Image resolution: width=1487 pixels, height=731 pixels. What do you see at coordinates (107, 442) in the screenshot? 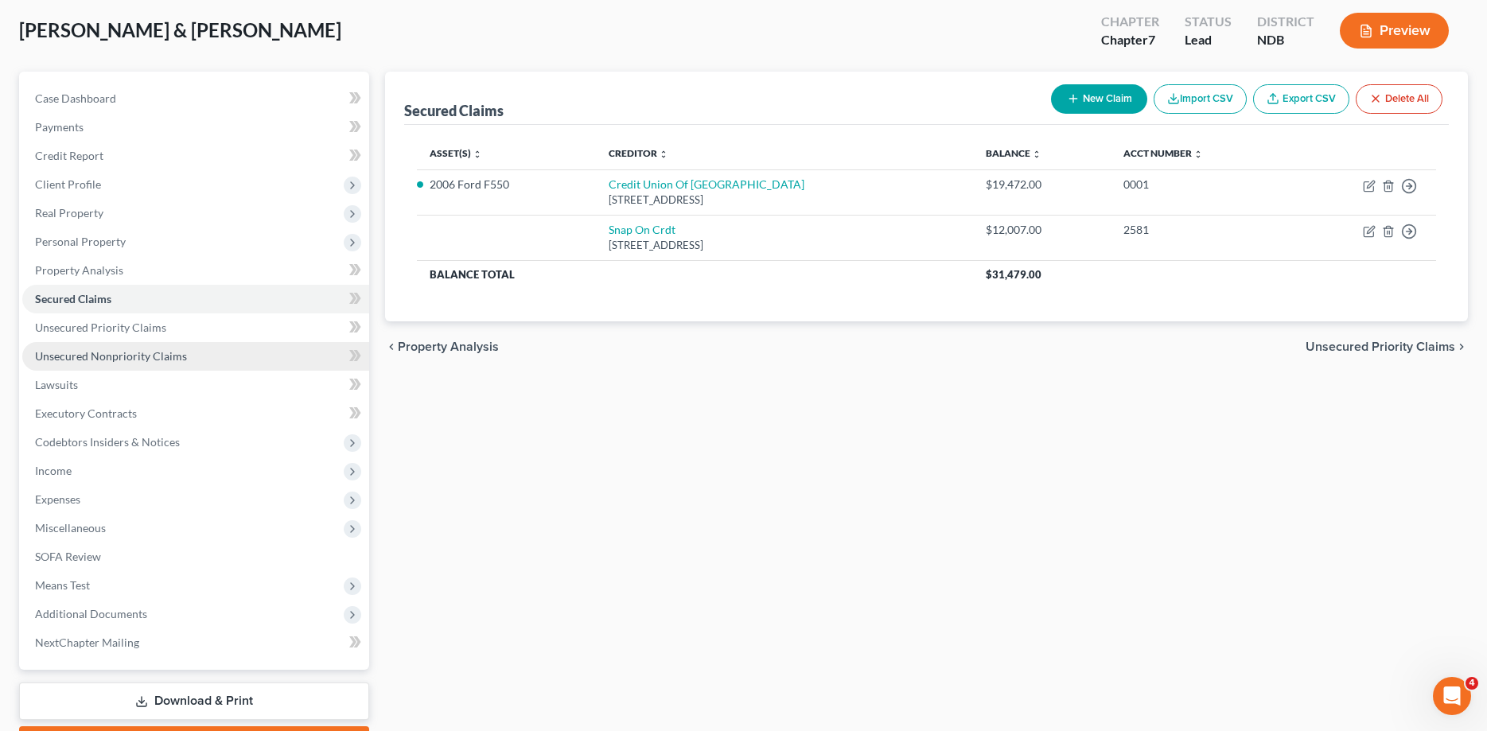
I see `span: Codebtors Insiders & Notices` at bounding box center [107, 442].